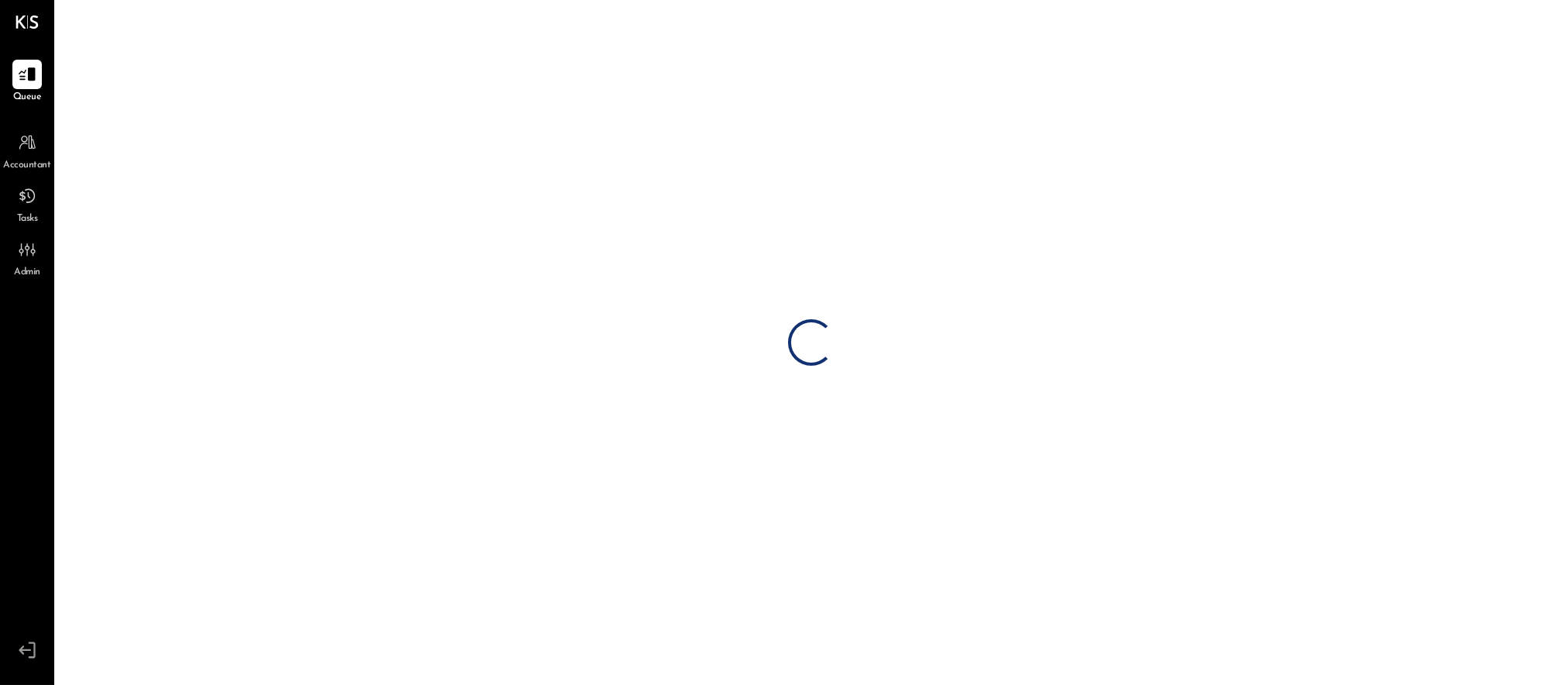  What do you see at coordinates (27, 150) in the screenshot?
I see `a: Accountant` at bounding box center [27, 150].